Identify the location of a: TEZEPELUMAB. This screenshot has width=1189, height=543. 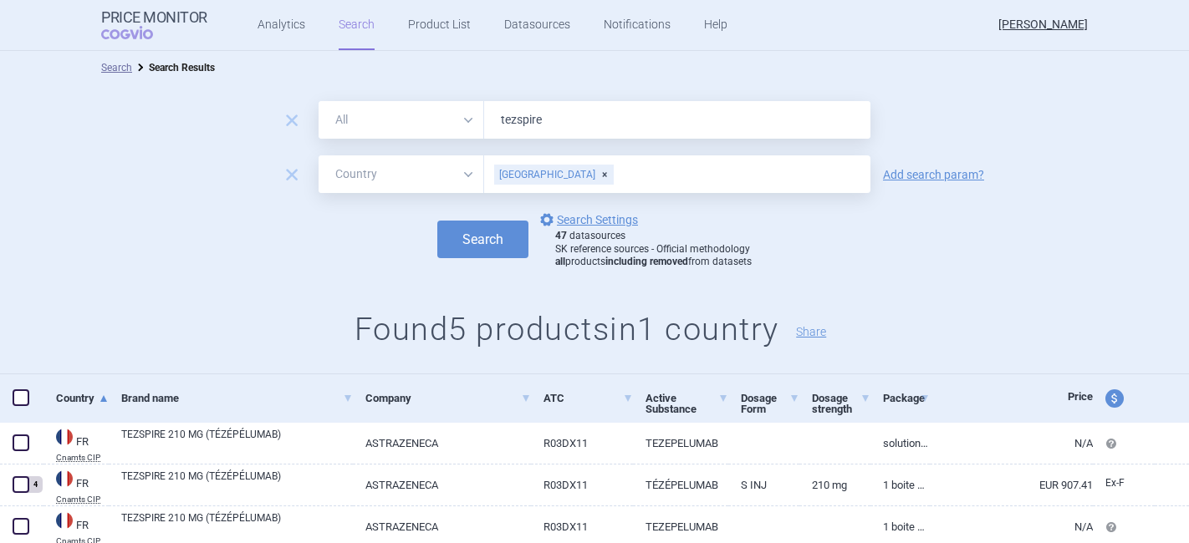
(680, 443).